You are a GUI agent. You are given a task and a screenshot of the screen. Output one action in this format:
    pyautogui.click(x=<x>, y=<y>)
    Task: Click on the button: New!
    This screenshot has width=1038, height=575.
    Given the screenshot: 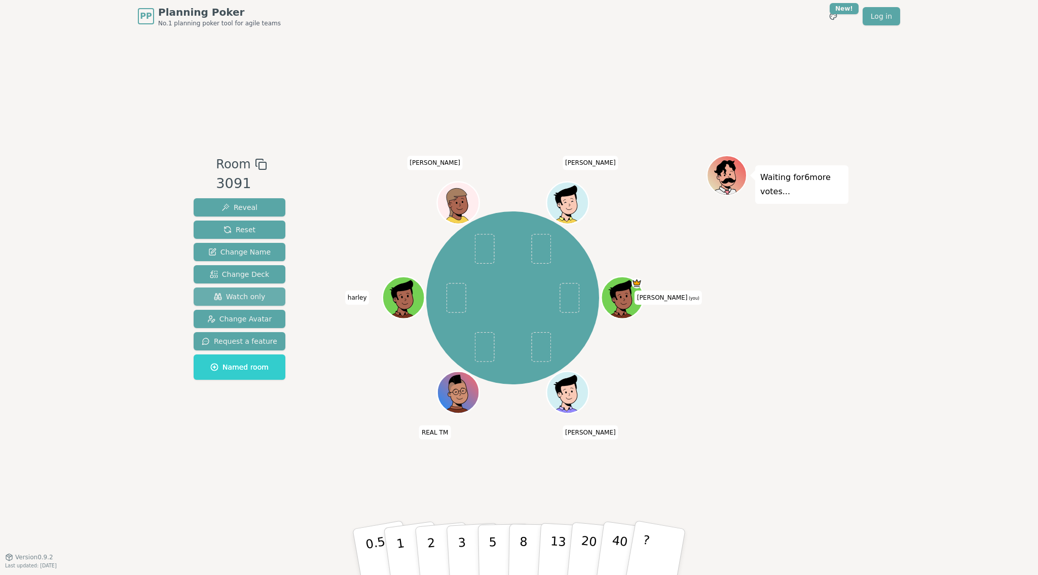 What is the action you would take?
    pyautogui.click(x=833, y=16)
    